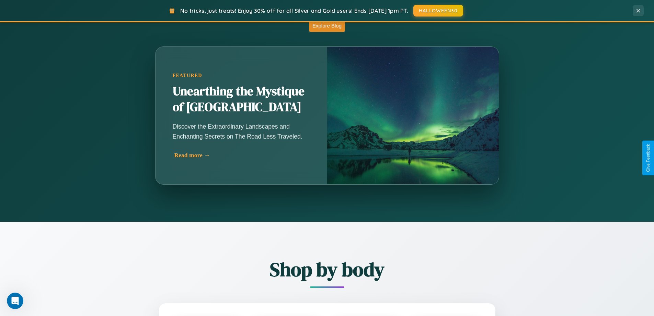 The image size is (654, 316). What do you see at coordinates (649, 158) in the screenshot?
I see `div: Give Feedback` at bounding box center [649, 158].